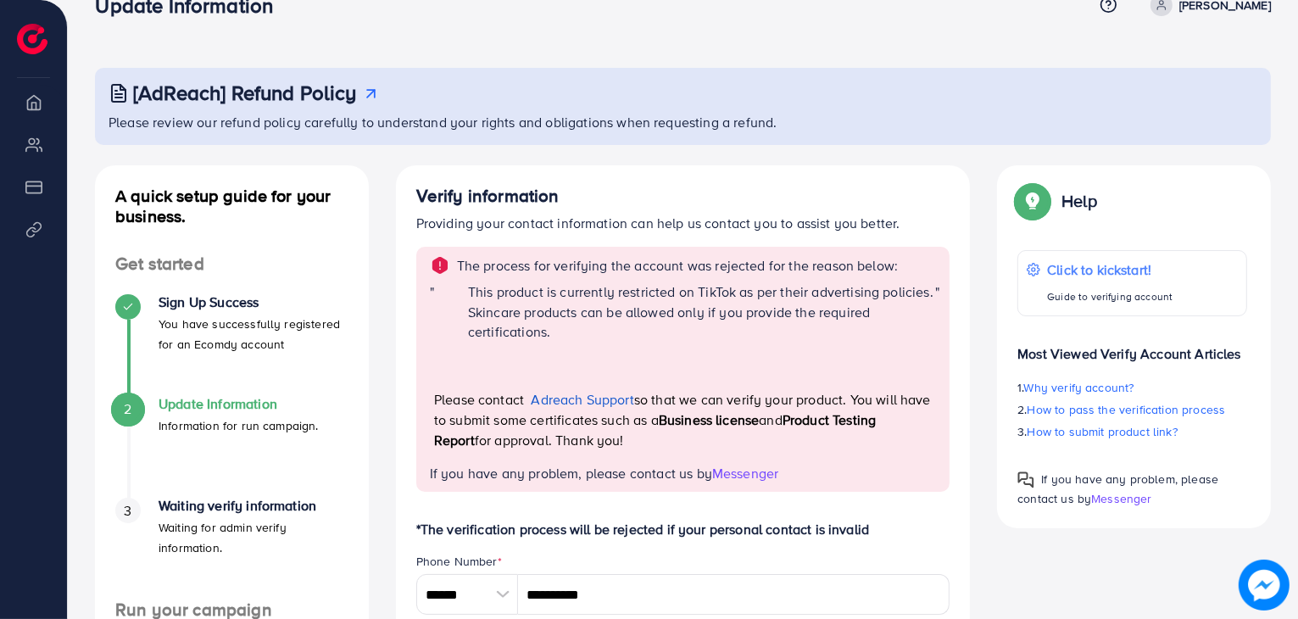 The height and width of the screenshot is (619, 1298). Describe the element at coordinates (1102, 432) in the screenshot. I see `span: How to submit product link?` at that location.